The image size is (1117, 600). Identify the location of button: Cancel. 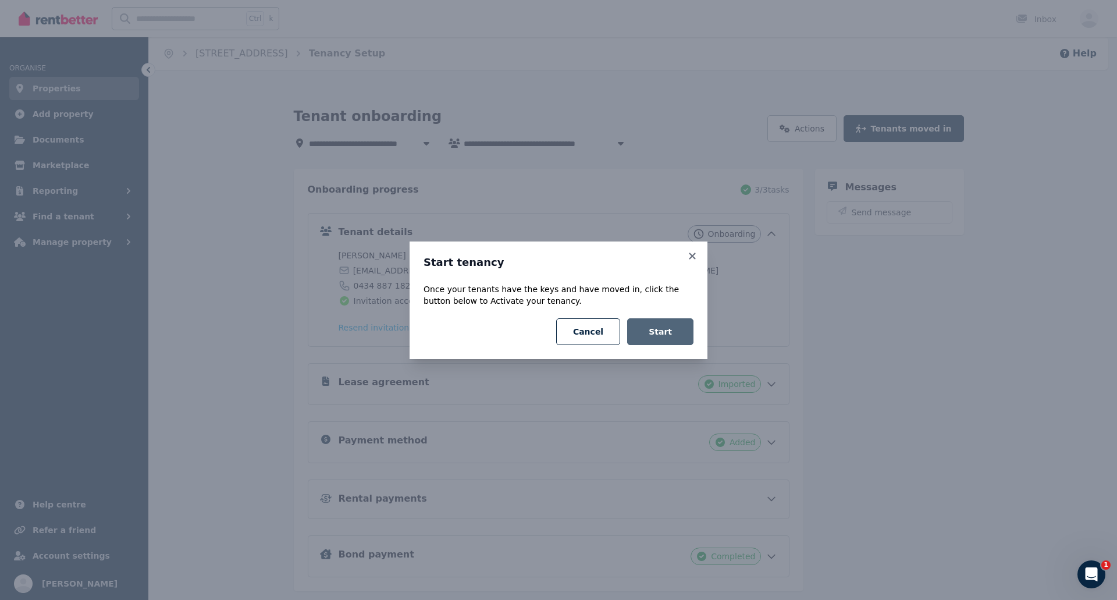
(588, 332).